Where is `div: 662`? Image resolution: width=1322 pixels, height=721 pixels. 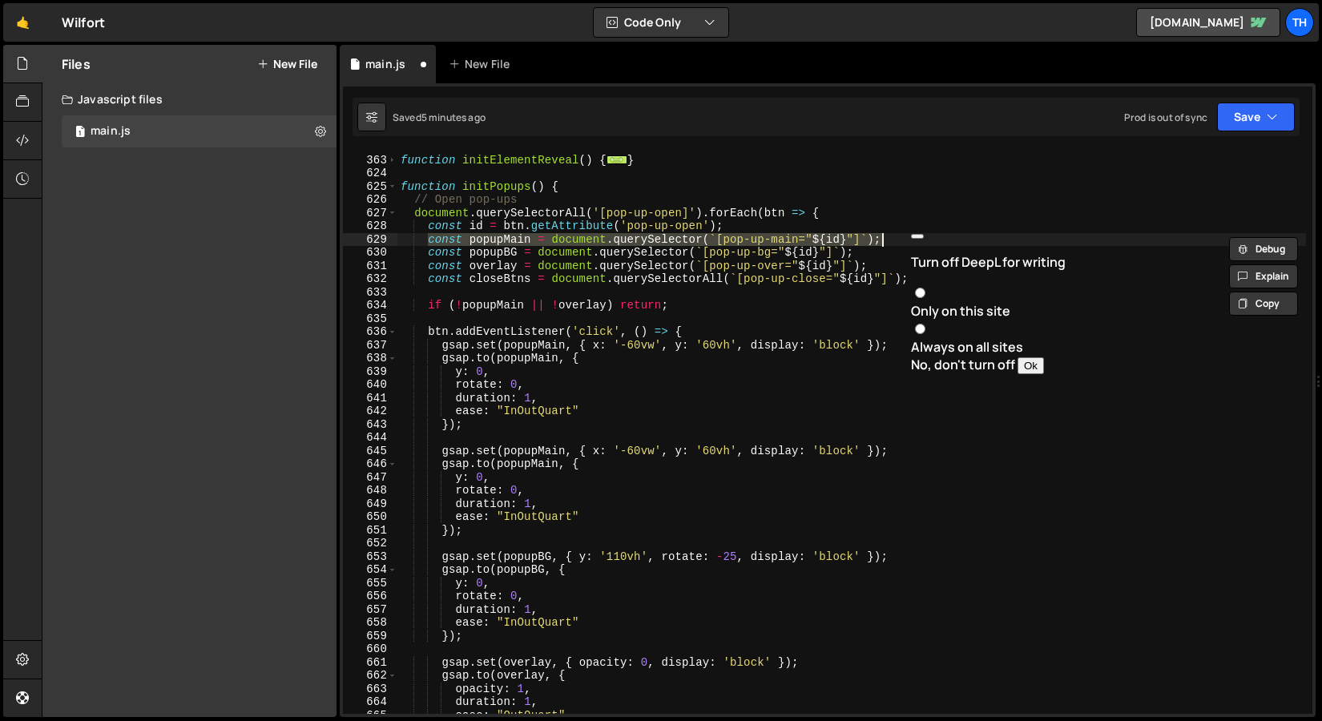 div: 662 is located at coordinates (370, 675).